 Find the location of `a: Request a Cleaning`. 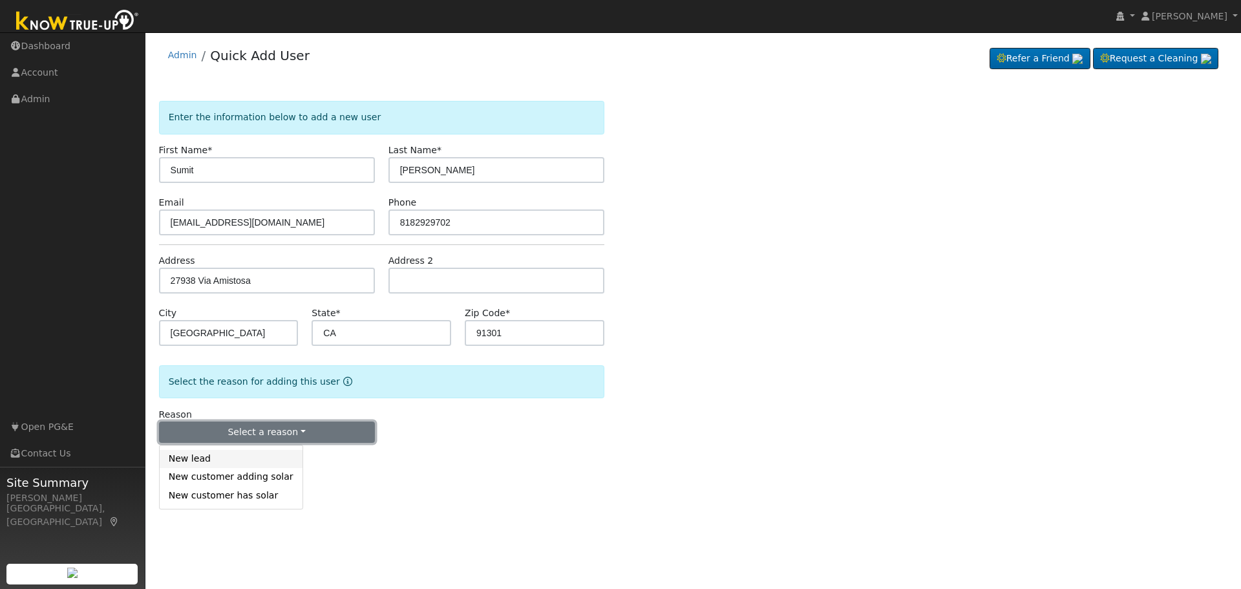

a: Request a Cleaning is located at coordinates (1156, 59).